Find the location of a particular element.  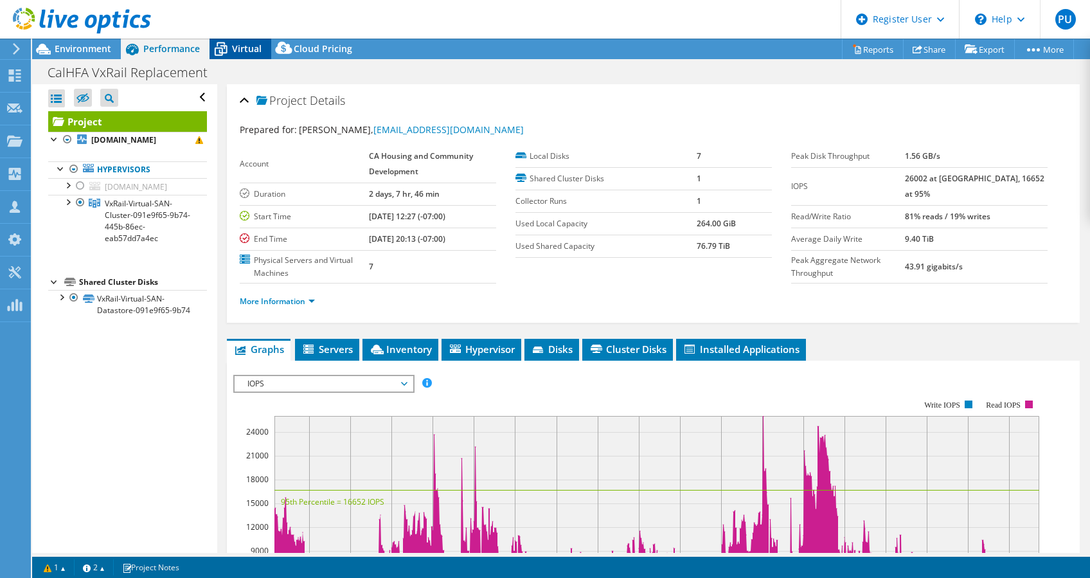

text: 15000 is located at coordinates (257, 503).